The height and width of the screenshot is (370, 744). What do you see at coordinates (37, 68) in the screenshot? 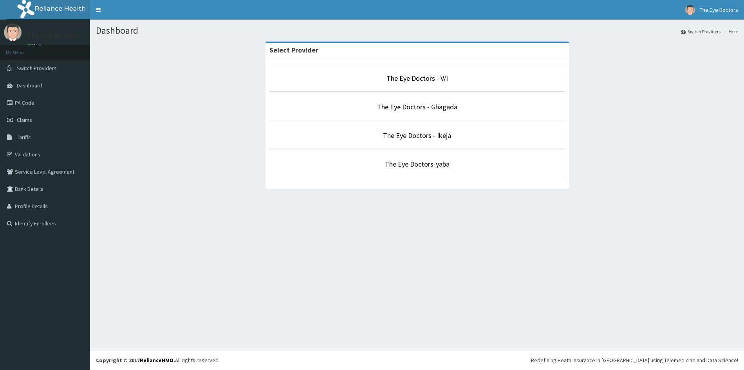
I see `span: Switch Providers` at bounding box center [37, 68].